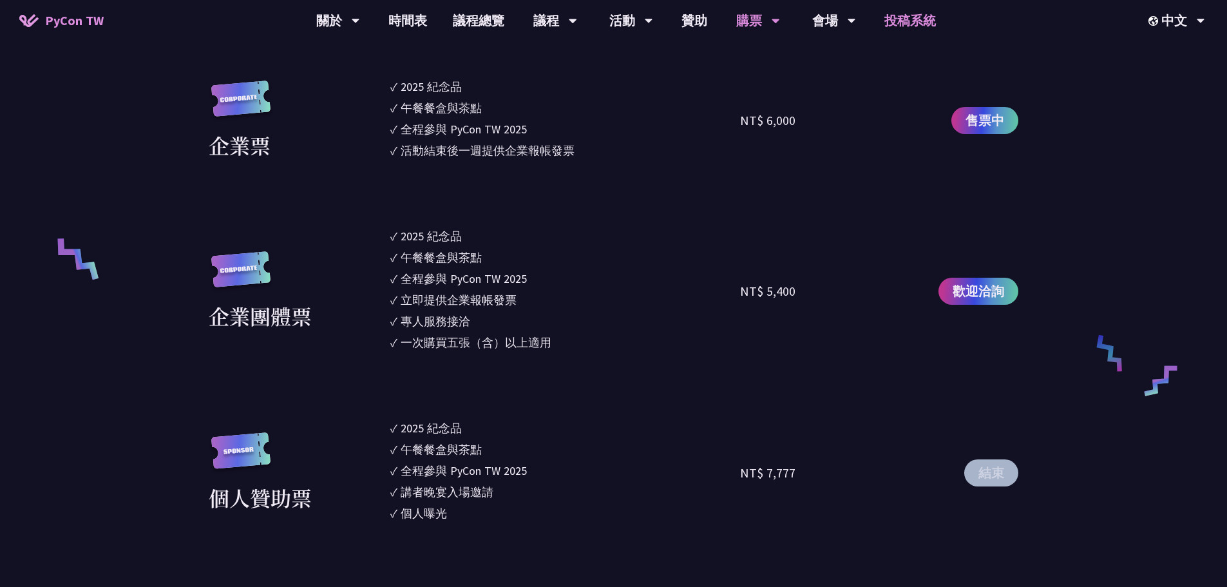 The height and width of the screenshot is (587, 1227). I want to click on button: 售票中, so click(985, 120).